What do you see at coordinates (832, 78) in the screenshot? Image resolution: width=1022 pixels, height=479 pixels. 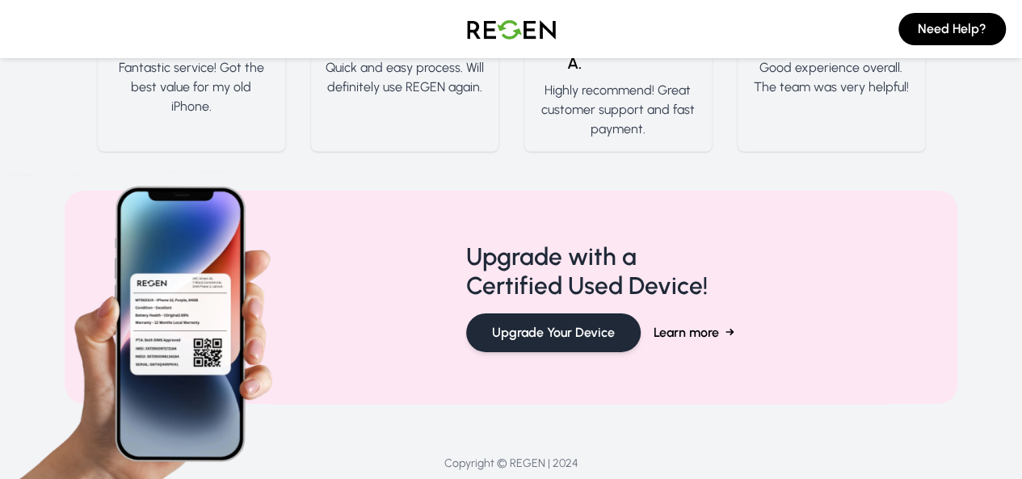 I see `p: Good experience overall. The team was very helpful!` at bounding box center [832, 78].